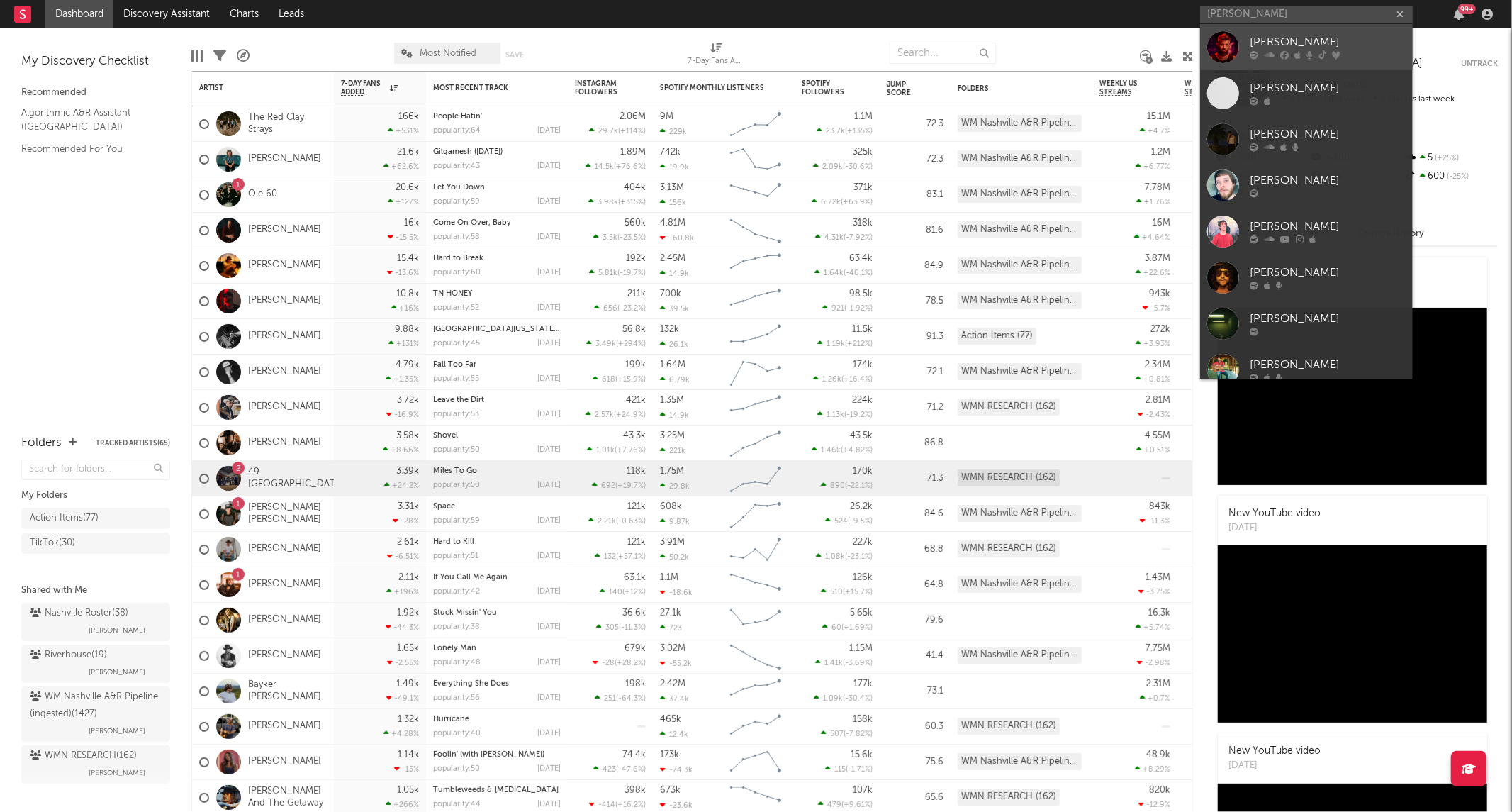 The height and width of the screenshot is (812, 1512). What do you see at coordinates (862, 329) in the screenshot?
I see `div: 11.5k` at bounding box center [862, 329].